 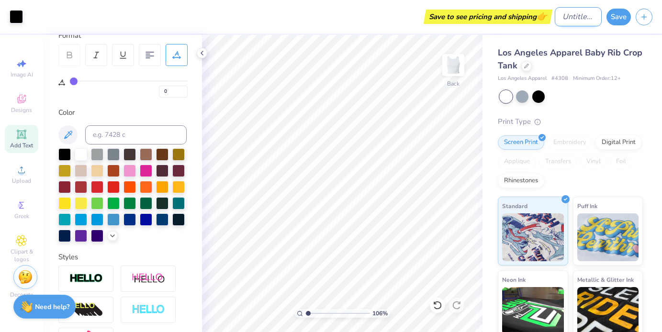 What do you see at coordinates (380, 314) in the screenshot?
I see `span: 106 %` at bounding box center [380, 314].